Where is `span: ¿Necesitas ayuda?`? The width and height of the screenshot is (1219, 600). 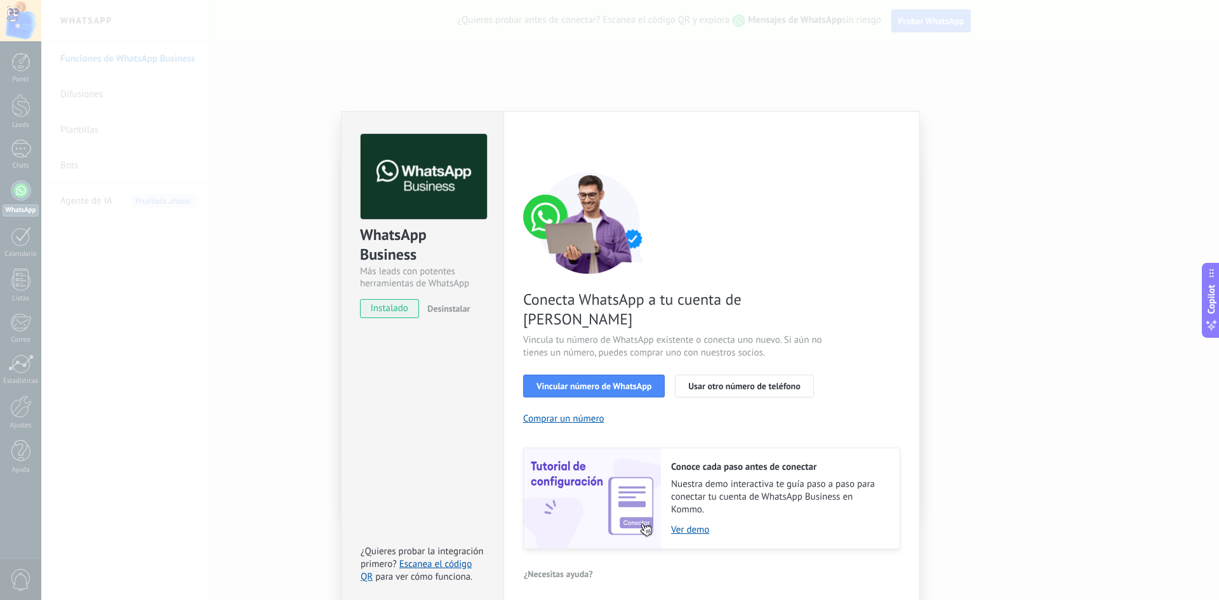 span: ¿Necesitas ayuda? is located at coordinates (558, 574).